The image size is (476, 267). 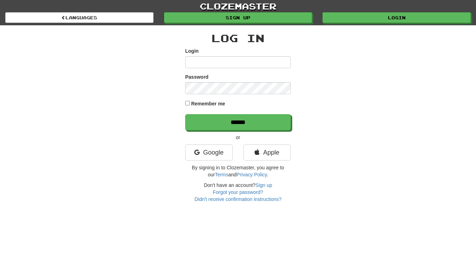 What do you see at coordinates (237, 199) in the screenshot?
I see `a: Didn't receive confirmation instructions?` at bounding box center [237, 199].